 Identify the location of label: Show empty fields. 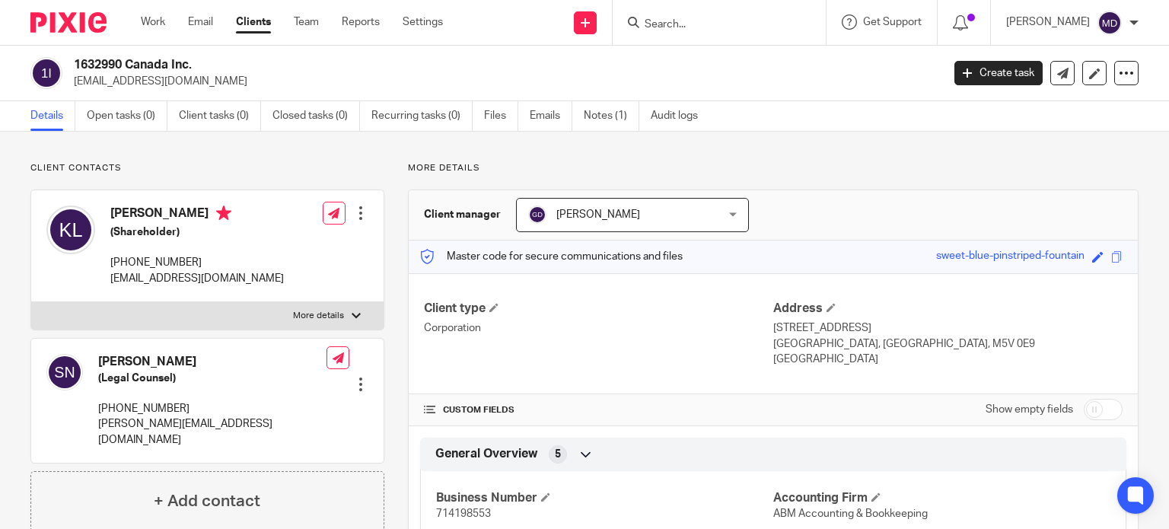
(1029, 409).